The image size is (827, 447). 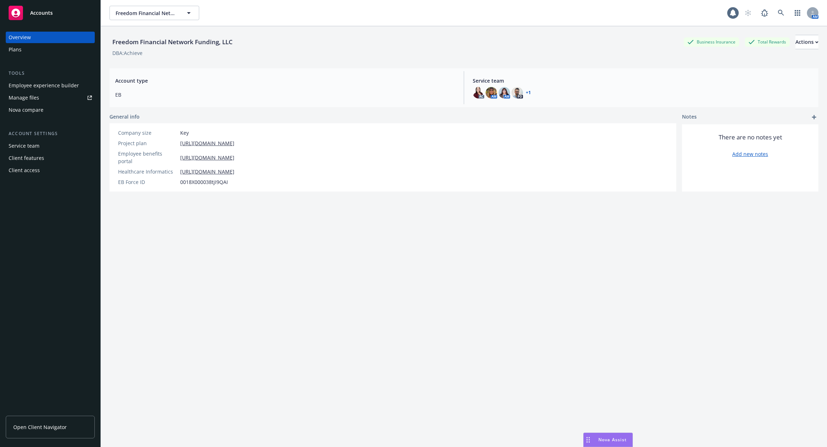 I want to click on a: Manage files, so click(x=50, y=98).